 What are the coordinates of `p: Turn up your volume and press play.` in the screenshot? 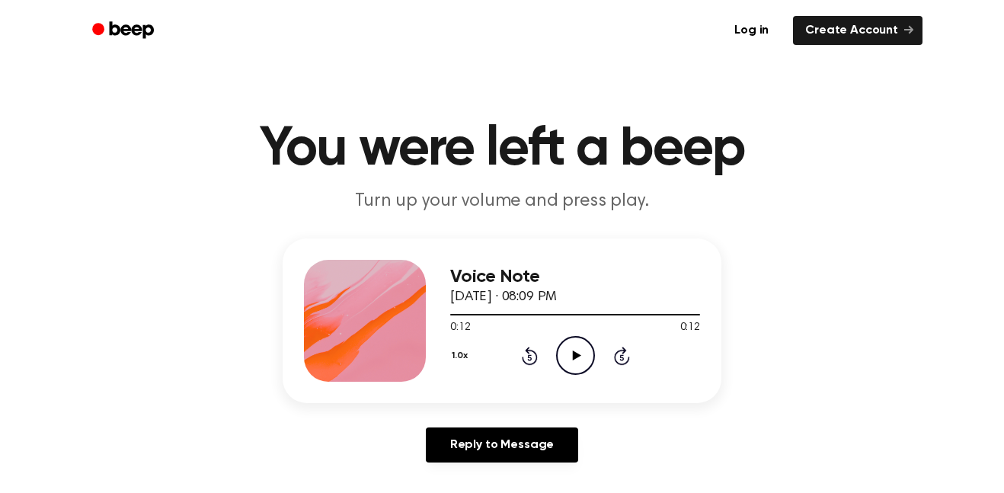 It's located at (502, 201).